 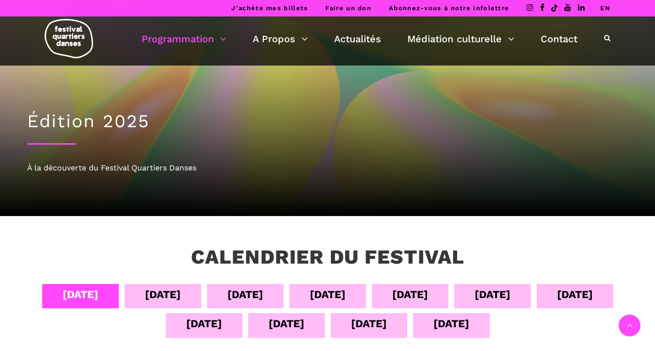 I want to click on h3: Calendrier du festival, so click(x=328, y=257).